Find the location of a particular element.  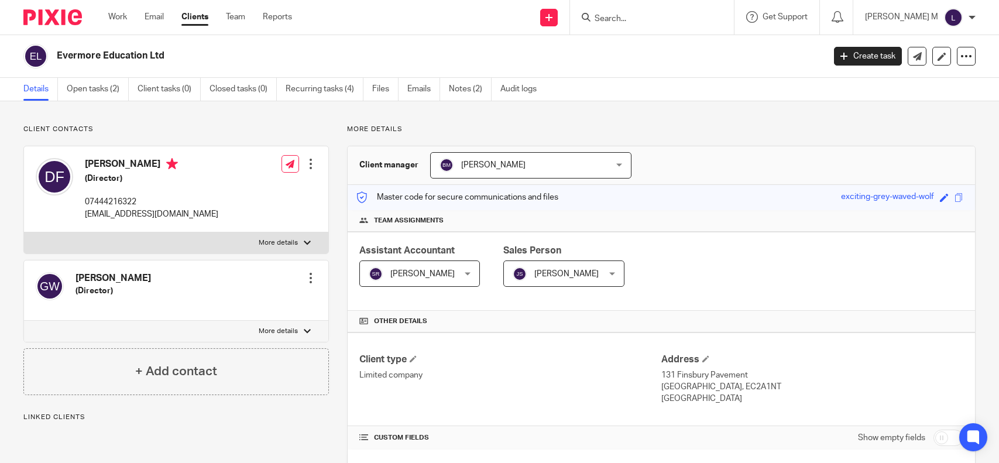

a: Reports is located at coordinates (277, 17).